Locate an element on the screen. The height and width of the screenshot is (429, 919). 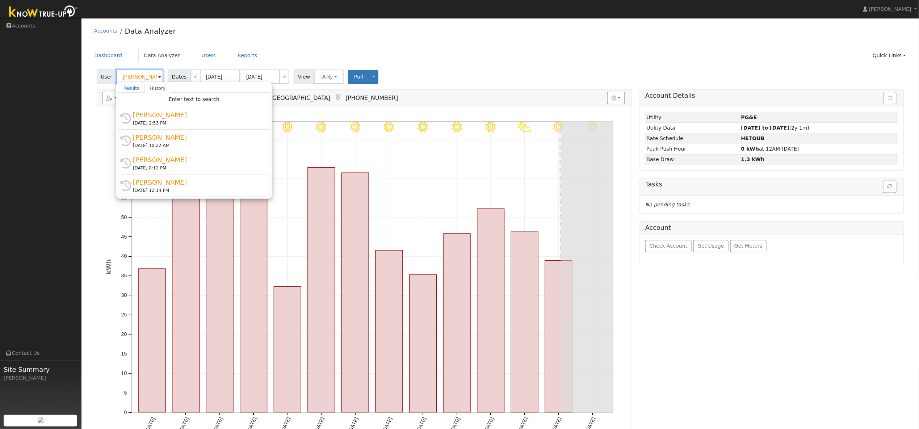
i: 8/12 - Clear is located at coordinates (389, 127).